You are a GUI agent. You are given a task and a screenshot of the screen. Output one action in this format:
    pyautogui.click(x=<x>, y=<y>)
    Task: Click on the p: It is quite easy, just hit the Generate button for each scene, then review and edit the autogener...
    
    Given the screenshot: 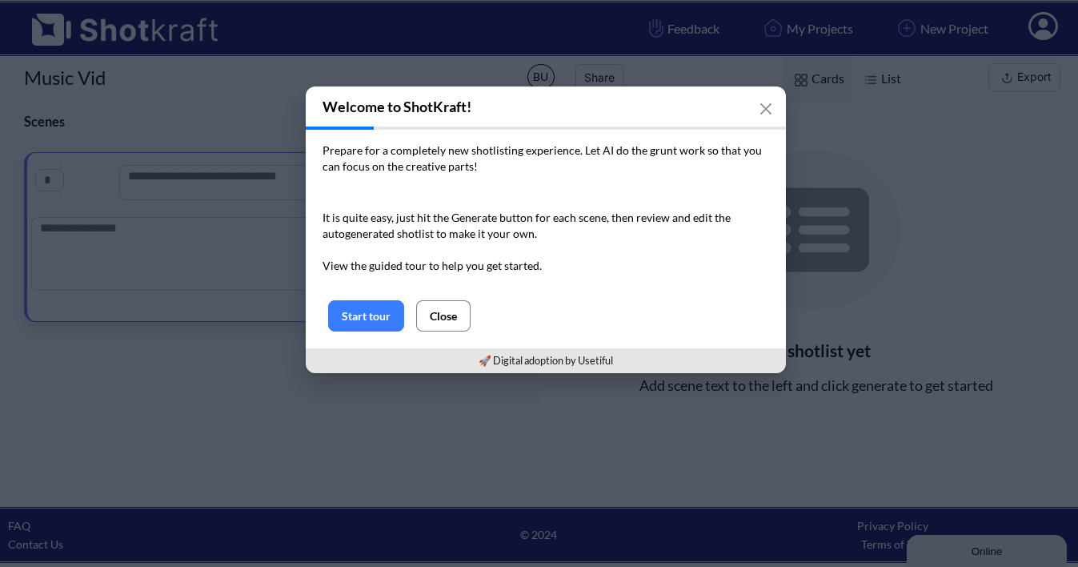 What is the action you would take?
    pyautogui.click(x=546, y=242)
    